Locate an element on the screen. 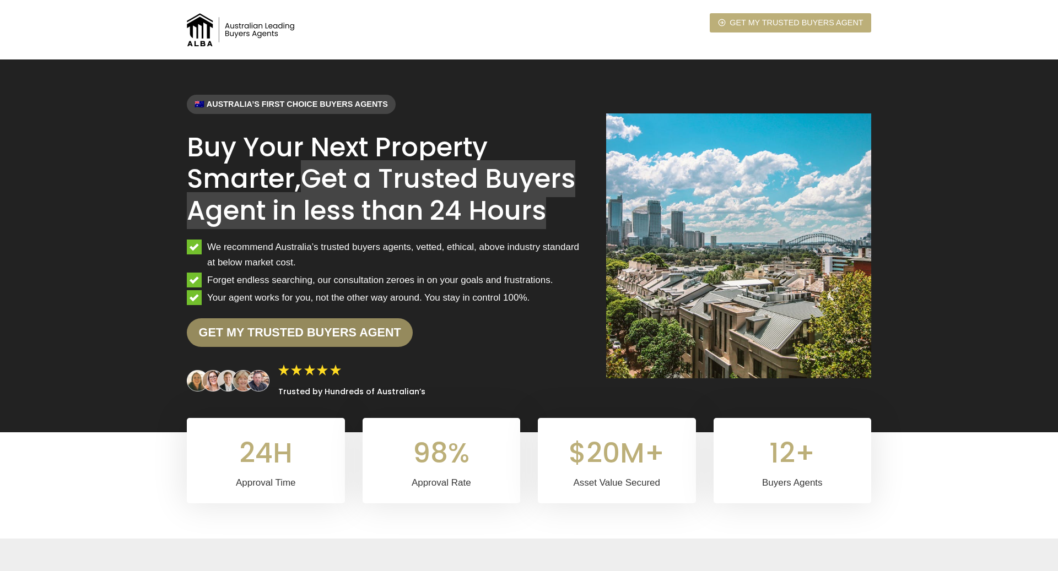  div: Asset Value Secured is located at coordinates (616, 483).